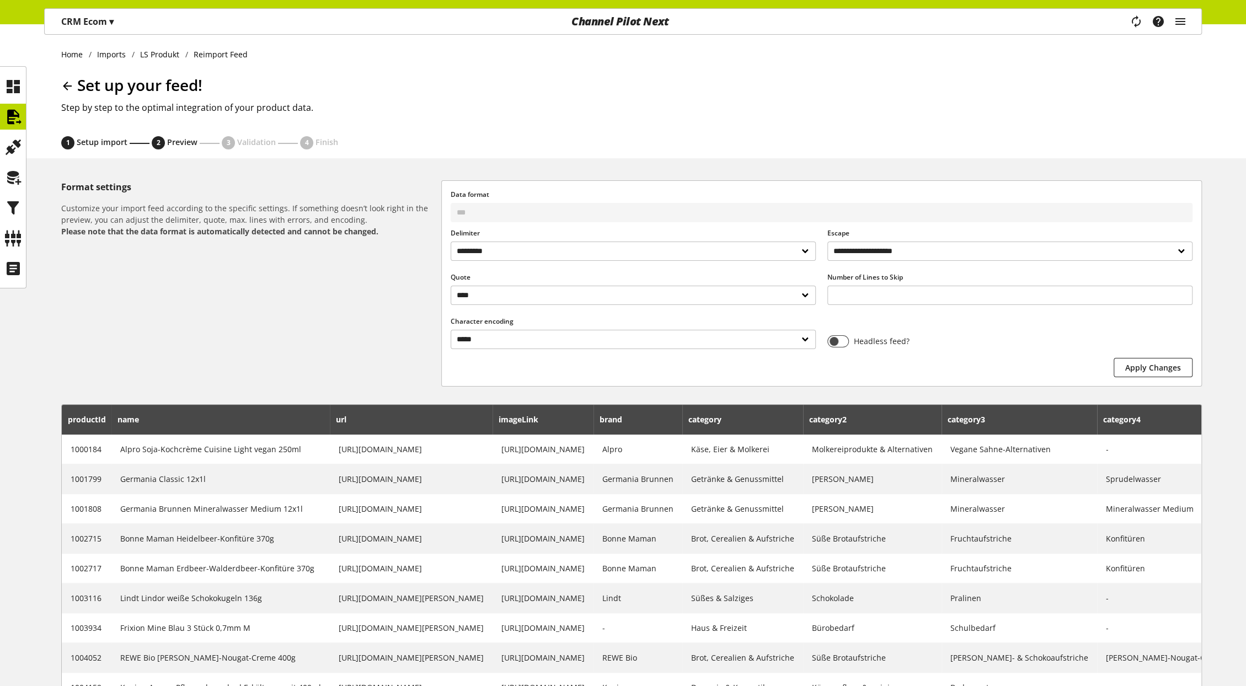  I want to click on h2: Step by step to the optimal integration of your product data., so click(632, 108).